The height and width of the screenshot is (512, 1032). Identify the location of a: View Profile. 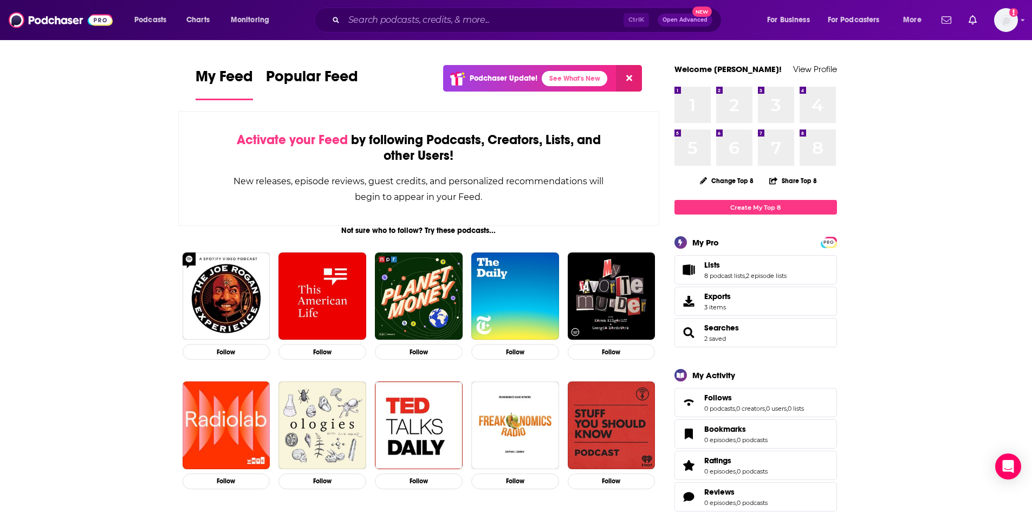
(815, 69).